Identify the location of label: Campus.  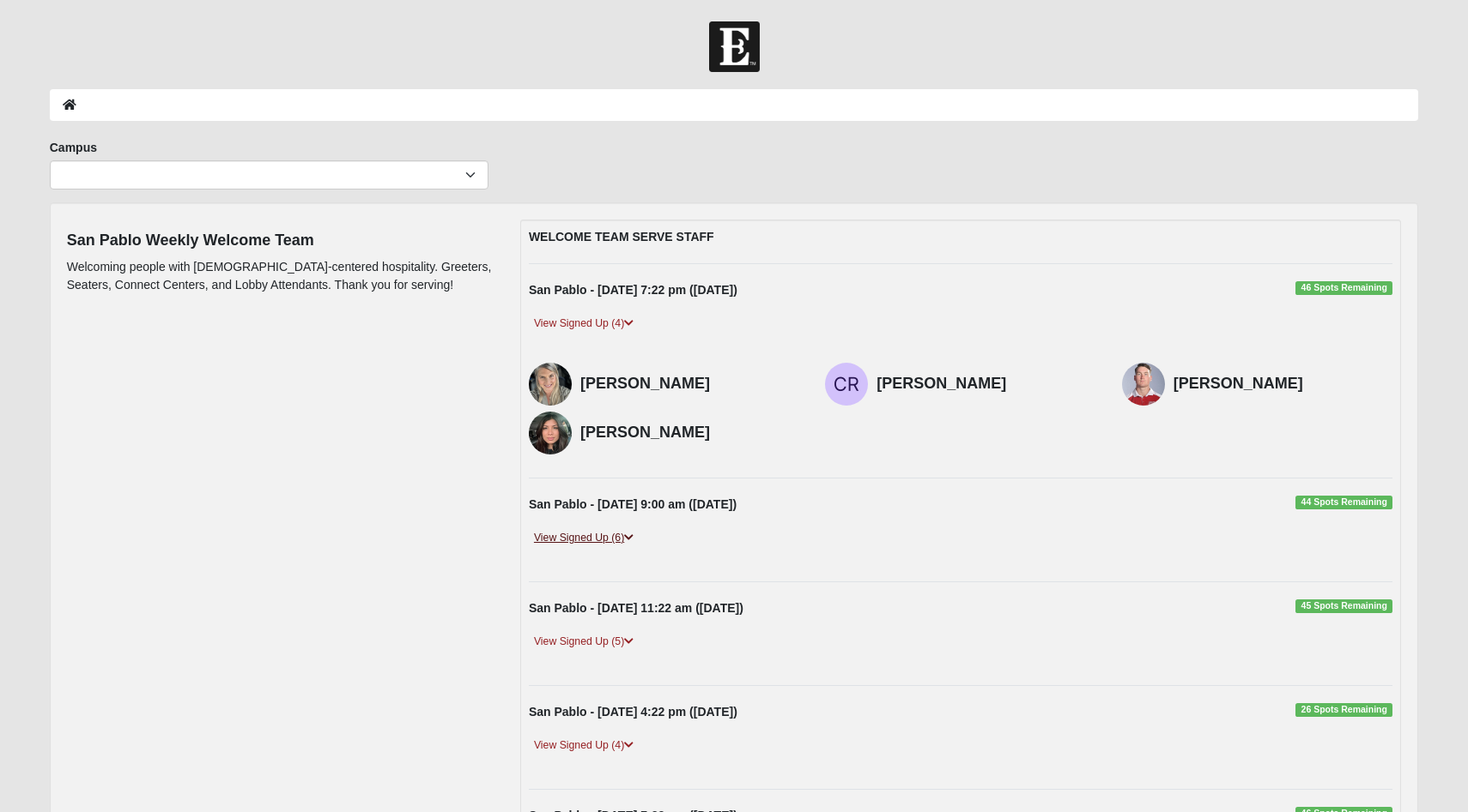
(73, 148).